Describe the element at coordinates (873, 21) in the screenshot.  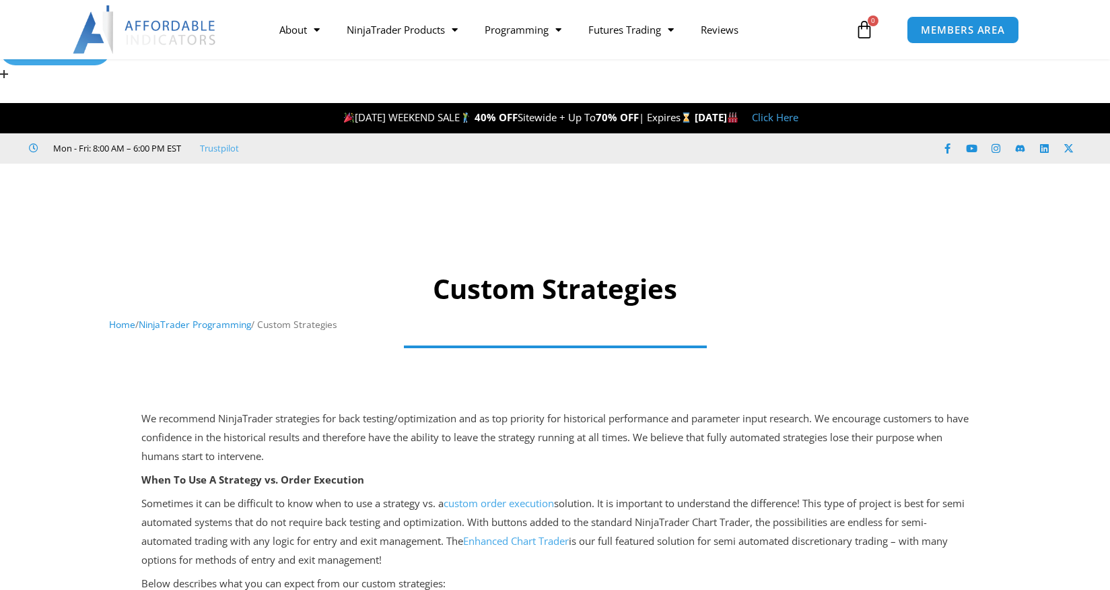
I see `span: 0` at that location.